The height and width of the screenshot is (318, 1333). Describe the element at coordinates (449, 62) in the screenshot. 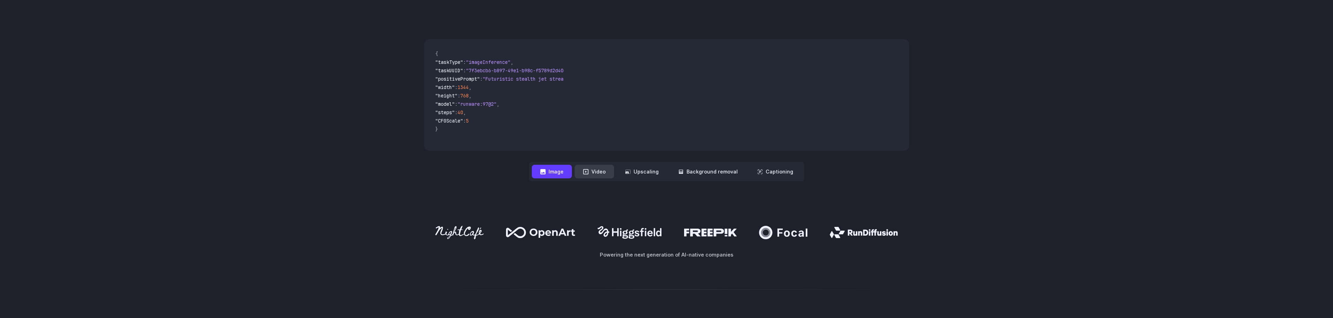

I see `span: "taskType"` at that location.